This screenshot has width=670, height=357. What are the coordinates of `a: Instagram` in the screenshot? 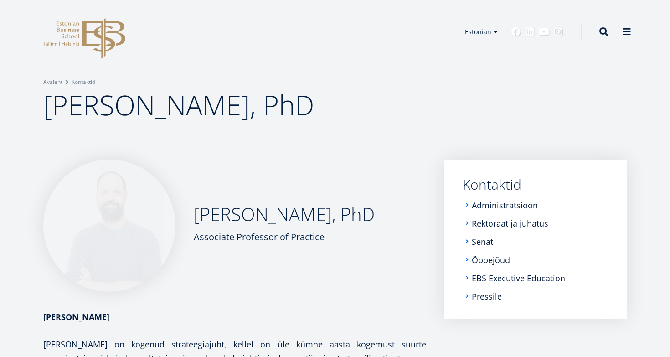 It's located at (558, 32).